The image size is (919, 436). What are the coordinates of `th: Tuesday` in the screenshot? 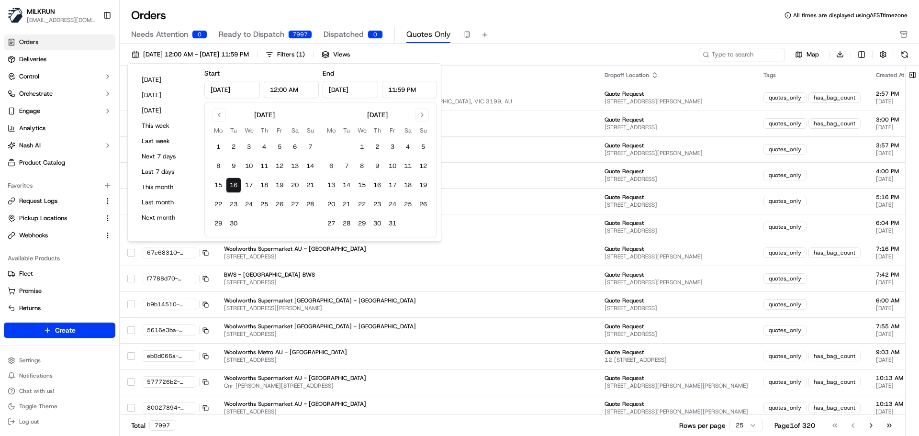 It's located at (234, 130).